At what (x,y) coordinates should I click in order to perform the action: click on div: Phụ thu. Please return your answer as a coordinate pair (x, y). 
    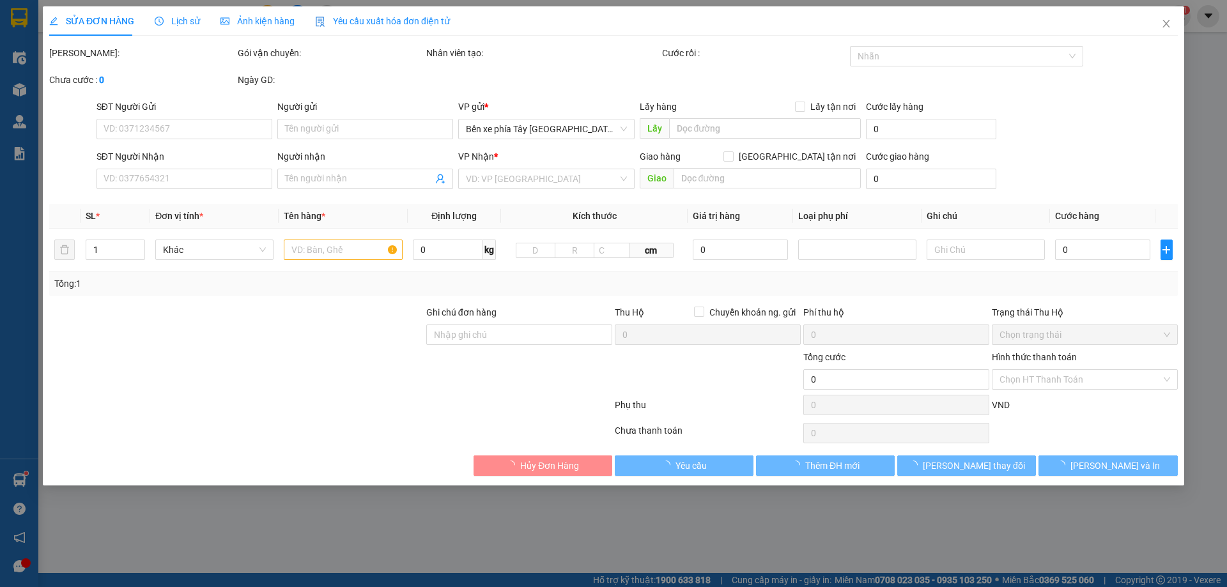
    Looking at the image, I should click on (708, 409).